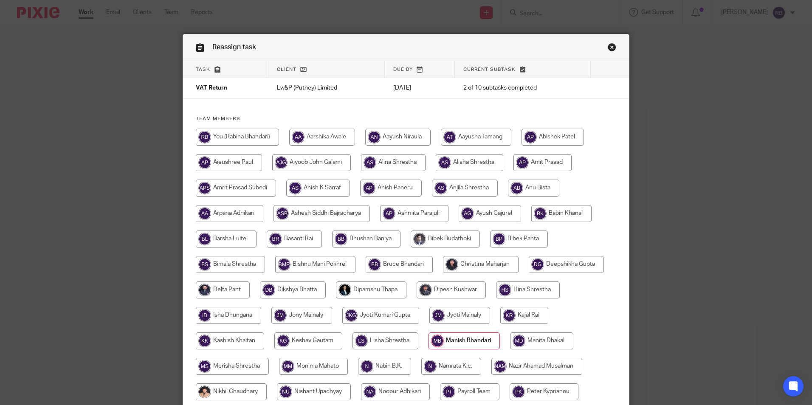  Describe the element at coordinates (406, 119) in the screenshot. I see `h4: Team members` at that location.